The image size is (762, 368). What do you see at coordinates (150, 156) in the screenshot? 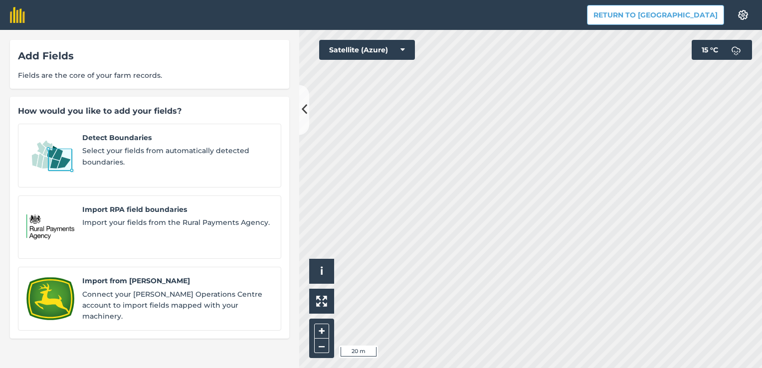
I see `a: Detect BoundariesDetect BoundariesSelect your fields from automatically detected boundaries.` at bounding box center [150, 156].